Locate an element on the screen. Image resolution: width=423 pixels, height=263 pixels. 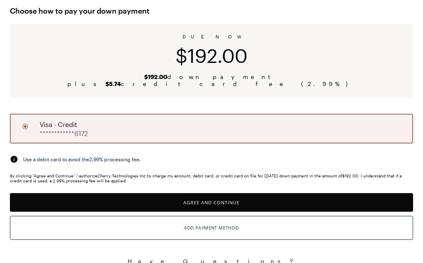
div: By clicking "Agree and Continue" I authorize Cherry Technologies Inc. to charge my account, debit... is located at coordinates (211, 178).